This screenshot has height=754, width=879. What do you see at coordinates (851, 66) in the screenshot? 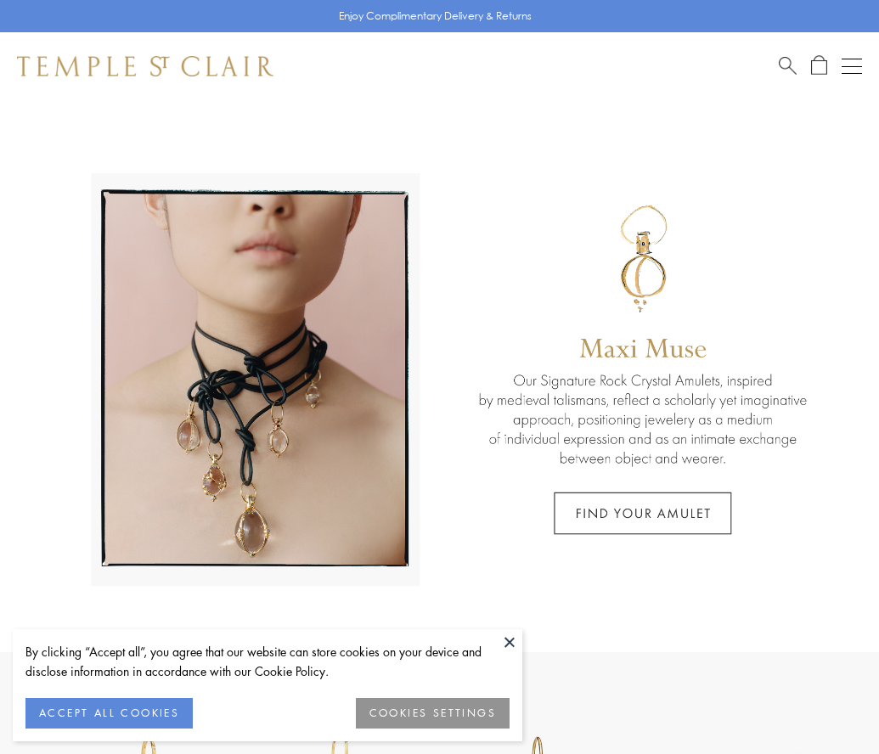
I see `button: Open navigation` at bounding box center [851, 66].